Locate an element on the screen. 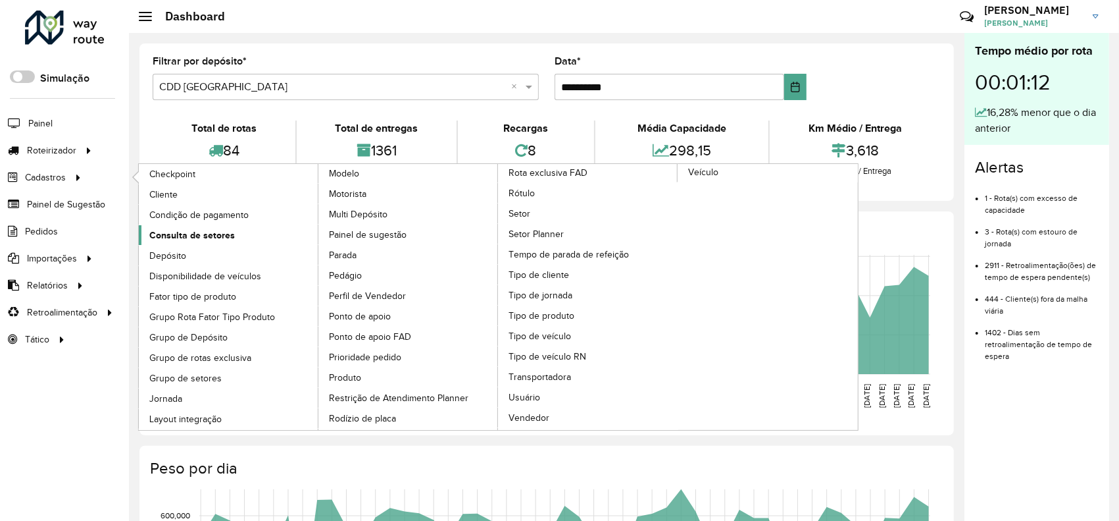  label: Filtrar por depósito is located at coordinates (199, 61).